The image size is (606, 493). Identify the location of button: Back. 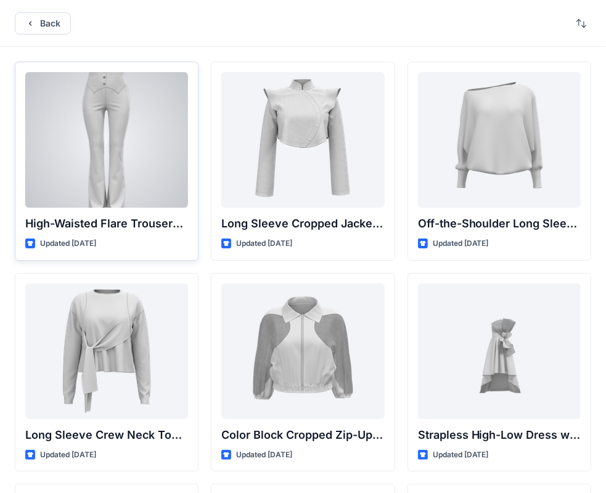
(43, 23).